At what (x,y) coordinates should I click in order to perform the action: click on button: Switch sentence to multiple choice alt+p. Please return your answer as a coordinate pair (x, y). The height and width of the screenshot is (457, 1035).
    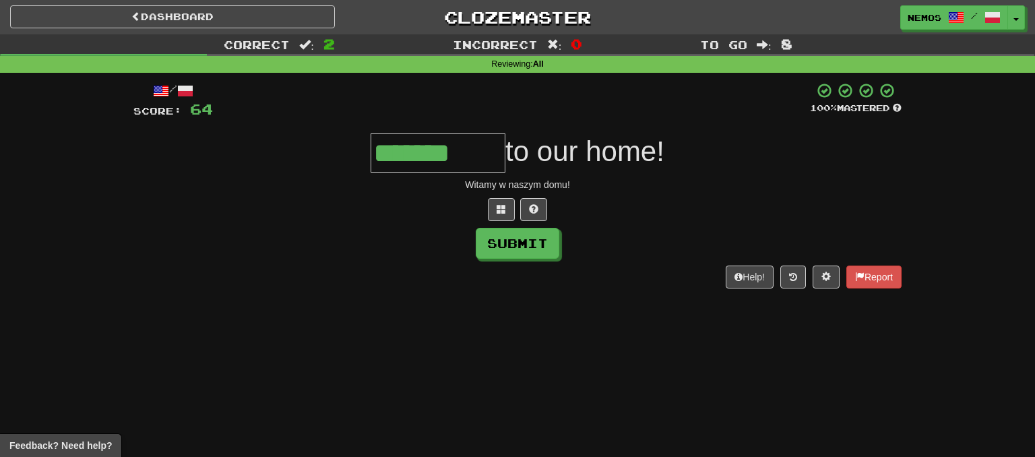
    Looking at the image, I should click on (501, 210).